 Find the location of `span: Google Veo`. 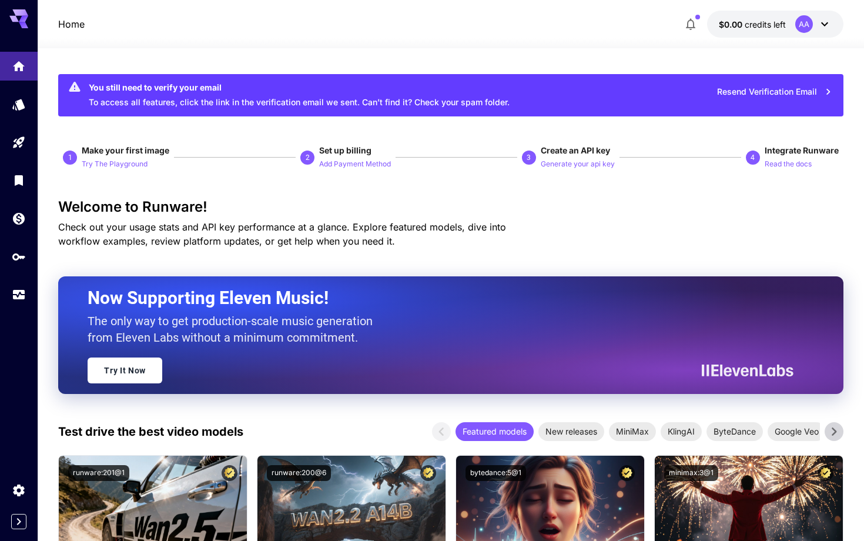

span: Google Veo is located at coordinates (797, 431).